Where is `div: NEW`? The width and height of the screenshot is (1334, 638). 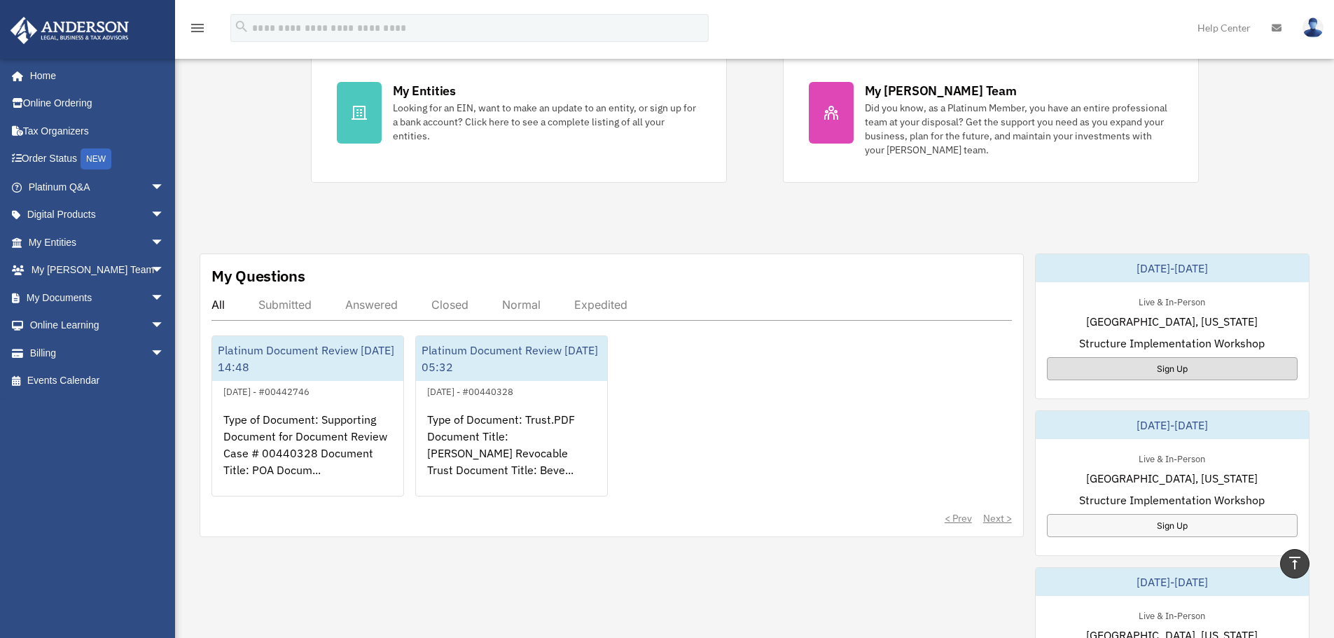
div: NEW is located at coordinates (96, 159).